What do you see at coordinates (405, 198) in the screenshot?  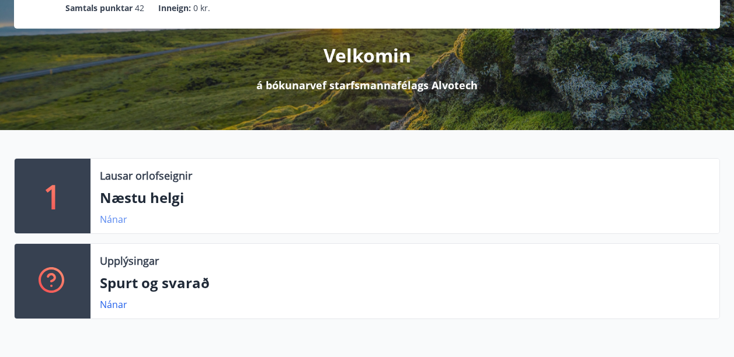 I see `p: Næstu helgi` at bounding box center [405, 198].